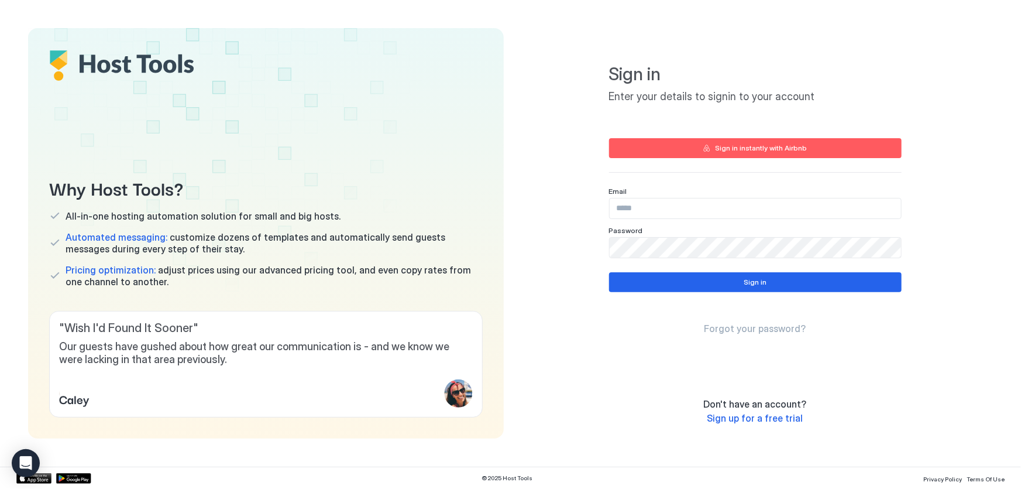 This screenshot has width=1021, height=489. I want to click on div: App Store, so click(34, 478).